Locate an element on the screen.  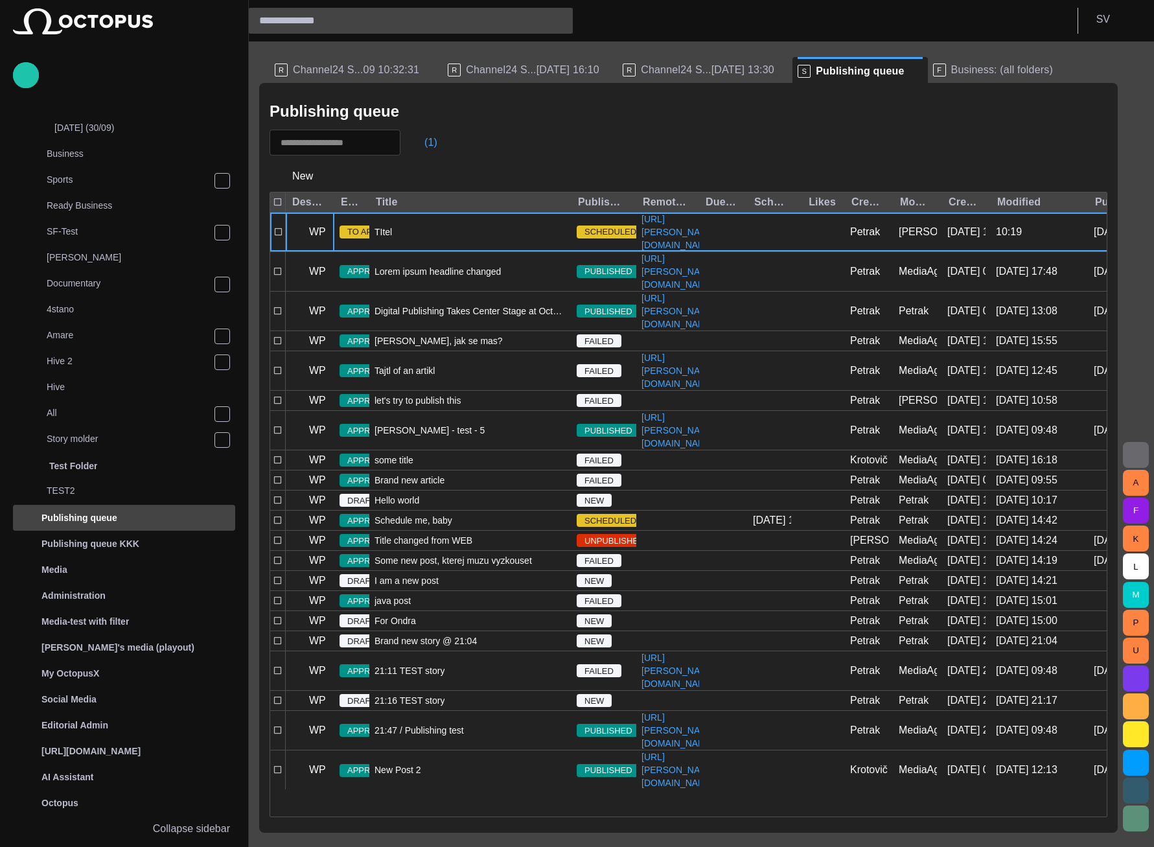
p: Publishing queue is located at coordinates (79, 518).